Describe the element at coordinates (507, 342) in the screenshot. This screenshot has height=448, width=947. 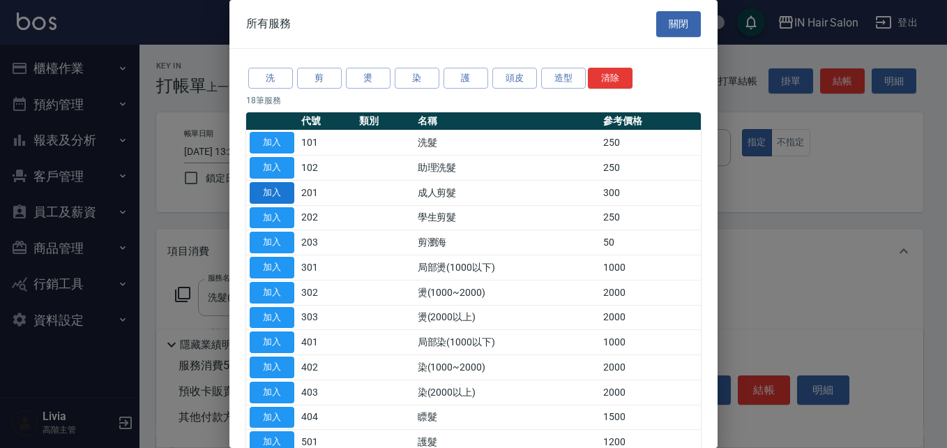
I see `td: 局部染(1000以下)` at that location.